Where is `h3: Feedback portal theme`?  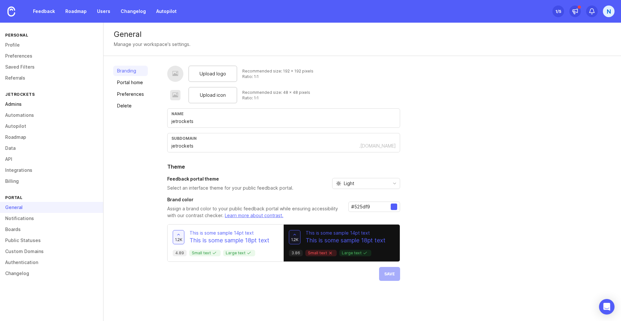
h3: Feedback portal theme is located at coordinates (230, 179).